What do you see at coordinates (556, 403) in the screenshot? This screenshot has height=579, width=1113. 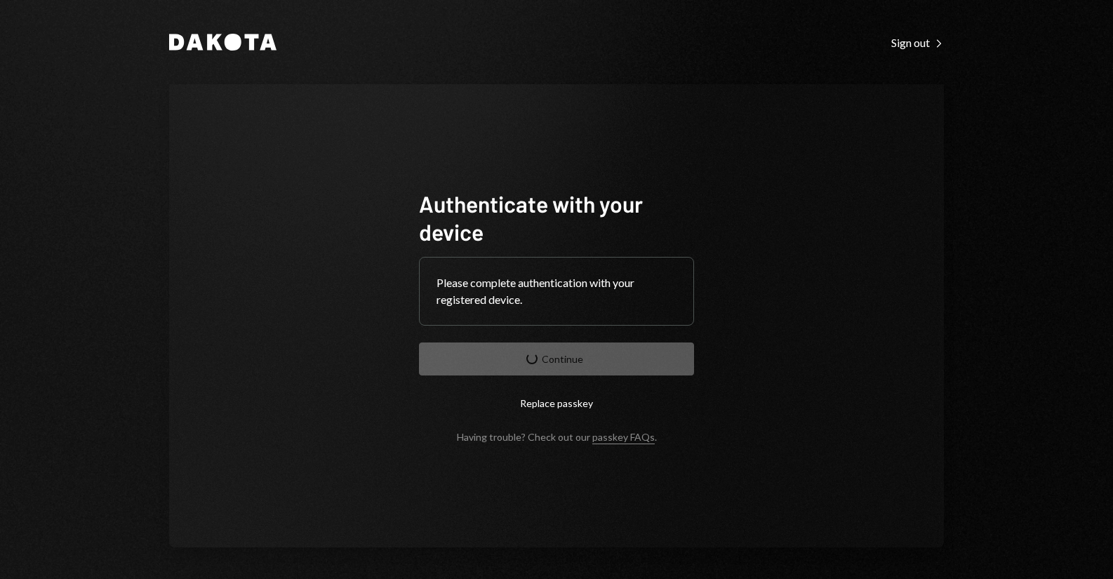 I see `button: Replace passkey` at bounding box center [556, 403].